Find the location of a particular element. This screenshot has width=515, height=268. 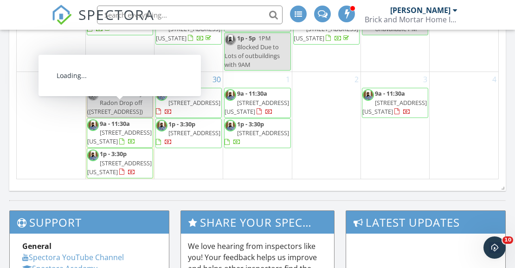

td: Go to October 2, 2025 is located at coordinates (326, 125).